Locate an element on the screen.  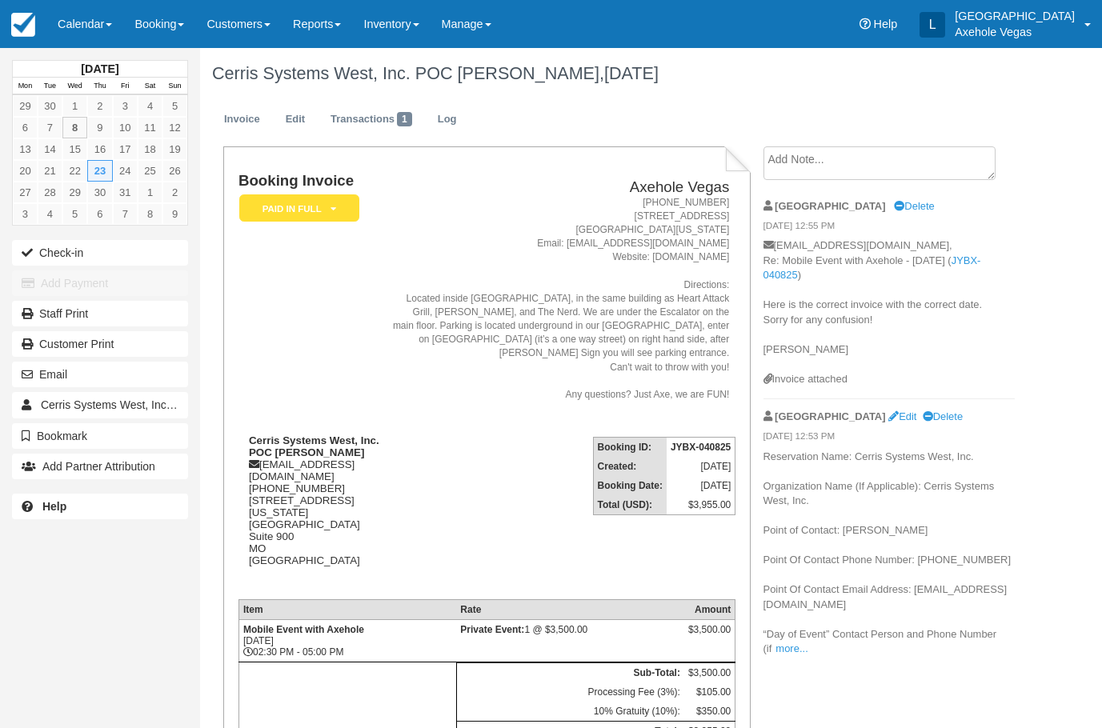
button: Email is located at coordinates (100, 375).